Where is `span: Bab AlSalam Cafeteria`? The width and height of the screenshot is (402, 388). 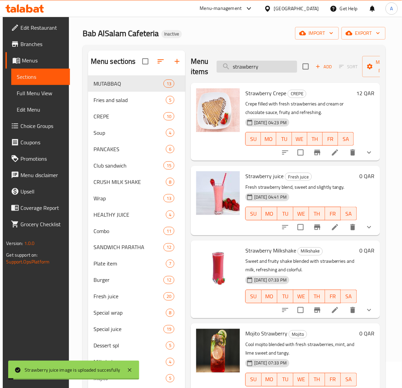
span: Bab AlSalam Cafeteria is located at coordinates (120, 33).